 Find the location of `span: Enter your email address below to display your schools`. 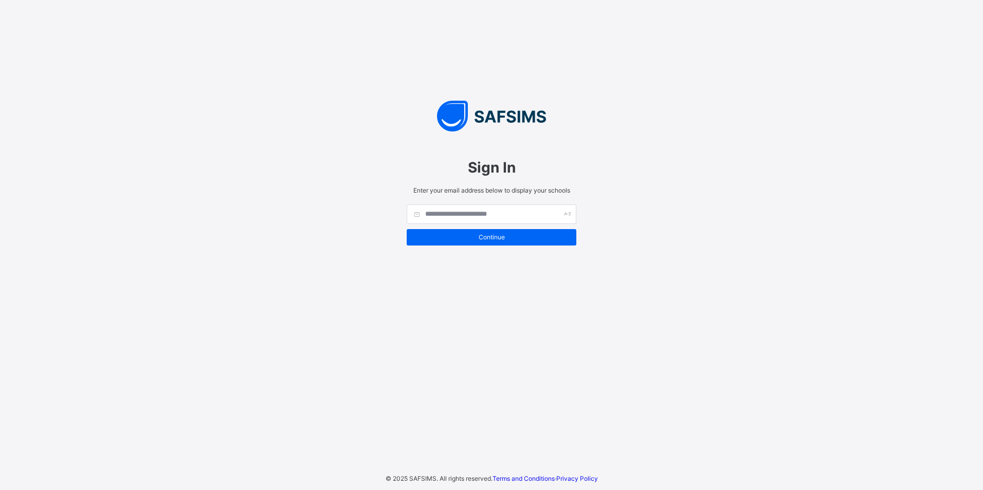

span: Enter your email address below to display your schools is located at coordinates (491, 190).